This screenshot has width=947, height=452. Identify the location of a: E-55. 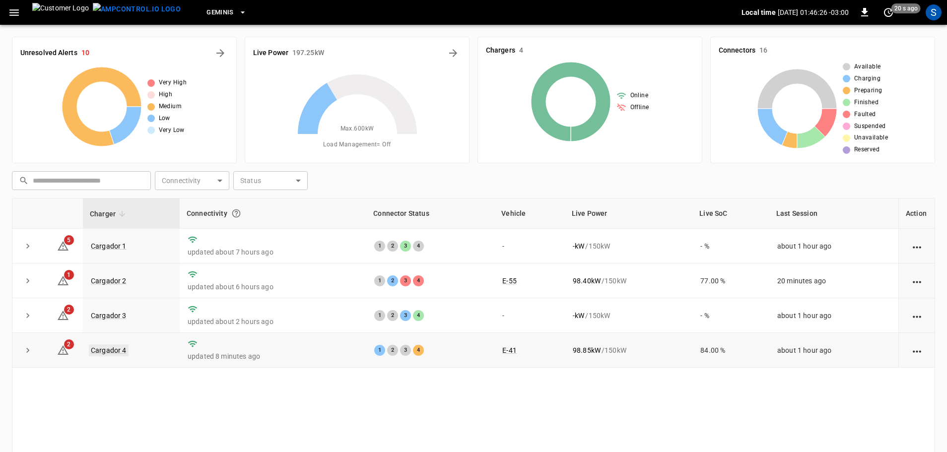
(509, 281).